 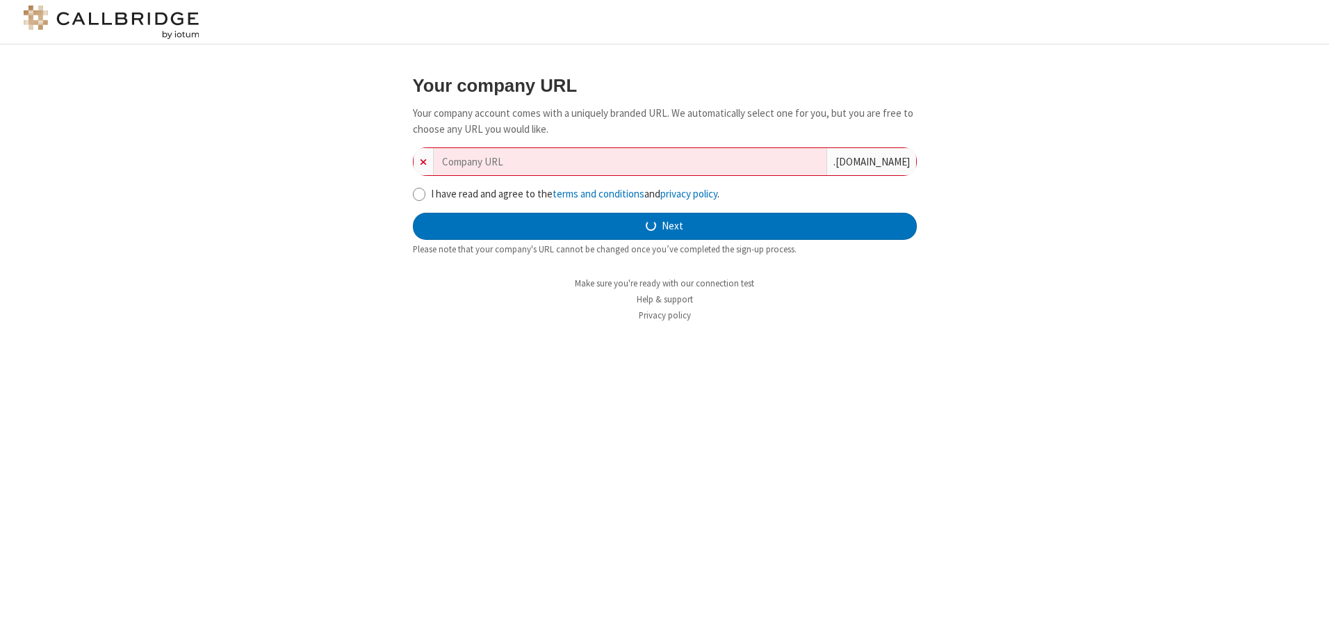 I want to click on a: terms and conditions, so click(x=598, y=193).